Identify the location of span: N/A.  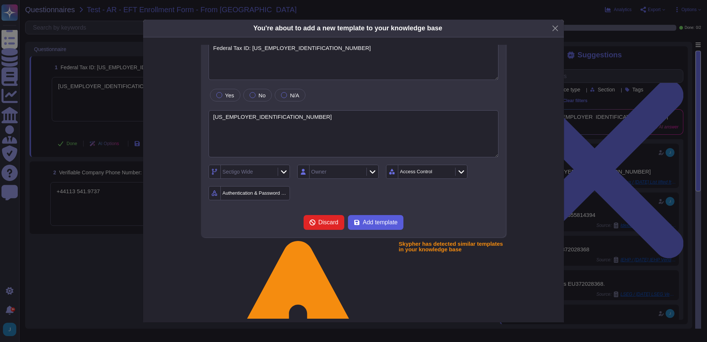
(295, 95).